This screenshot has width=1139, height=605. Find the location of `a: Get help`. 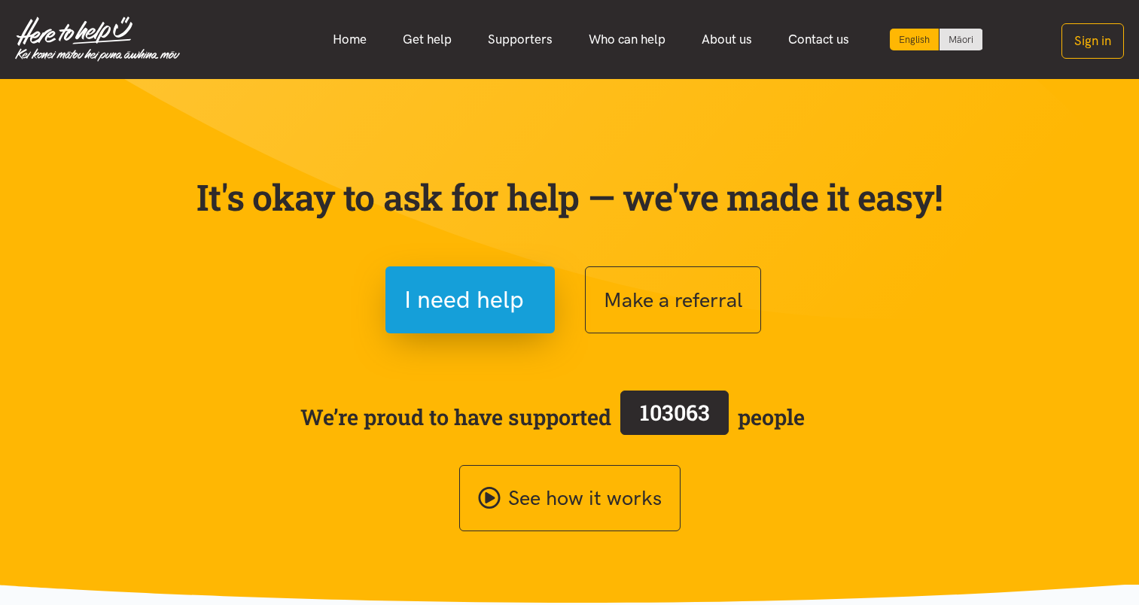

a: Get help is located at coordinates (427, 39).